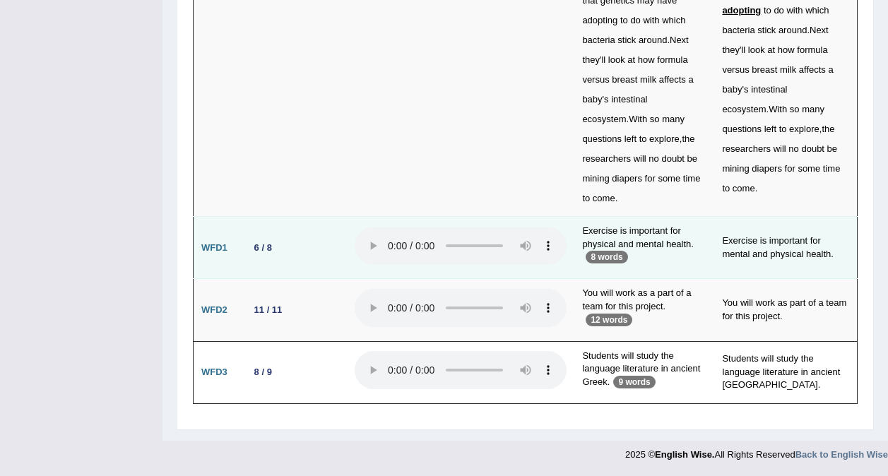 This screenshot has height=476, width=888. I want to click on strong: English Wise., so click(684, 454).